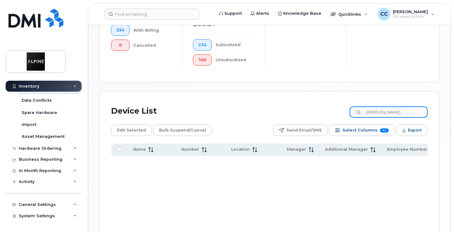  Describe the element at coordinates (131, 130) in the screenshot. I see `span: Edit Selected` at that location.